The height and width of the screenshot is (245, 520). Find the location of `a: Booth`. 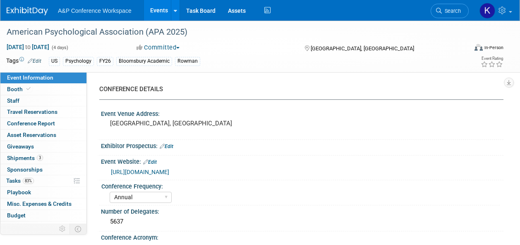

a: Booth is located at coordinates (43, 89).